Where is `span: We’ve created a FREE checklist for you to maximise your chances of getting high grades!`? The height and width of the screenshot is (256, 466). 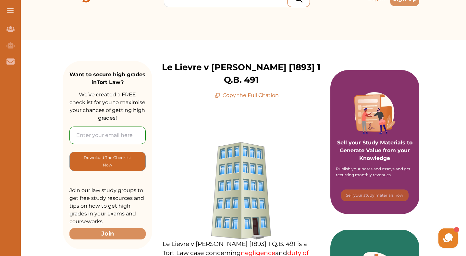 span: We’ve created a FREE checklist for you to maximise your chances of getting high grades! is located at coordinates (107, 106).